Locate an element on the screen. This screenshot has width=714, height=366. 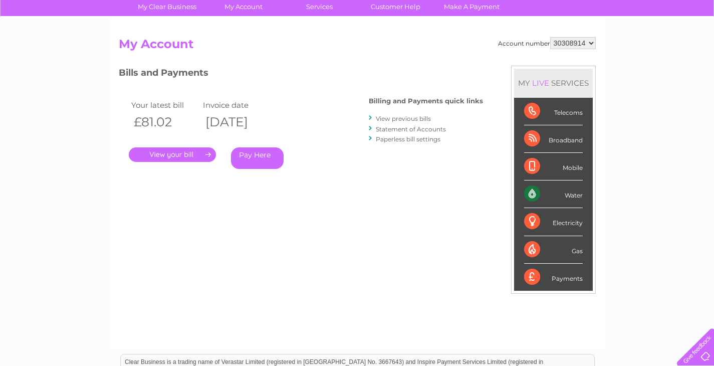
div: LIVE is located at coordinates (541, 83).